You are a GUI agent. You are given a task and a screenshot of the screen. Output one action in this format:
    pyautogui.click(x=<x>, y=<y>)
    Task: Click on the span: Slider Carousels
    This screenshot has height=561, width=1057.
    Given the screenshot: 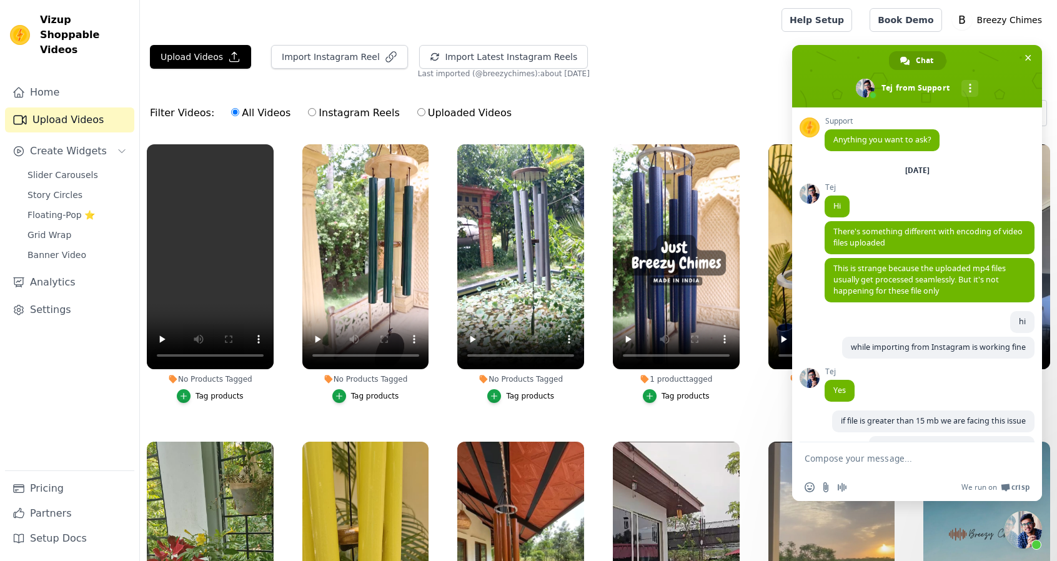 What is the action you would take?
    pyautogui.click(x=62, y=175)
    